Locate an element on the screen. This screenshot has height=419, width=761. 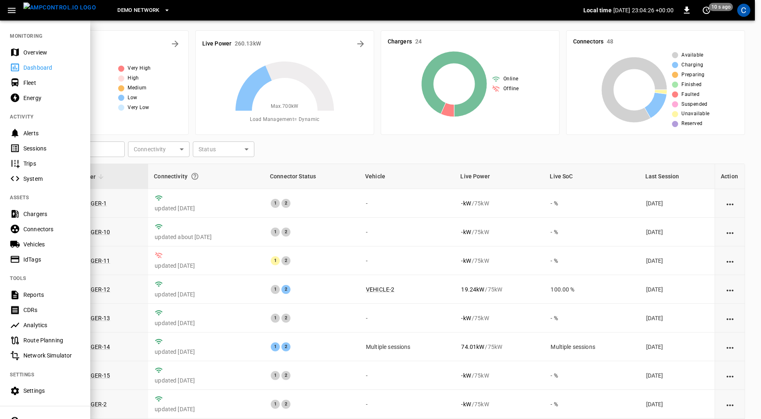
p: Local time is located at coordinates (597, 10).